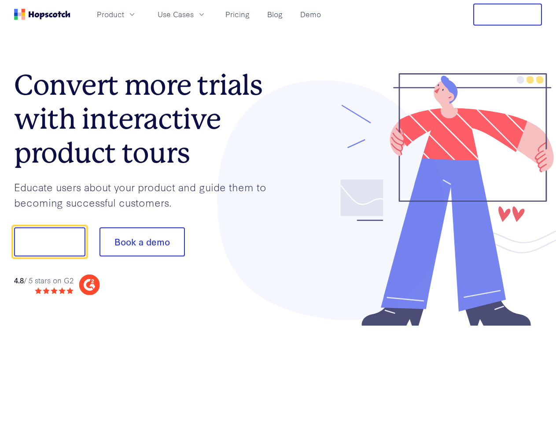 Image resolution: width=556 pixels, height=423 pixels. Describe the element at coordinates (182, 14) in the screenshot. I see `button: Use Cases` at that location.